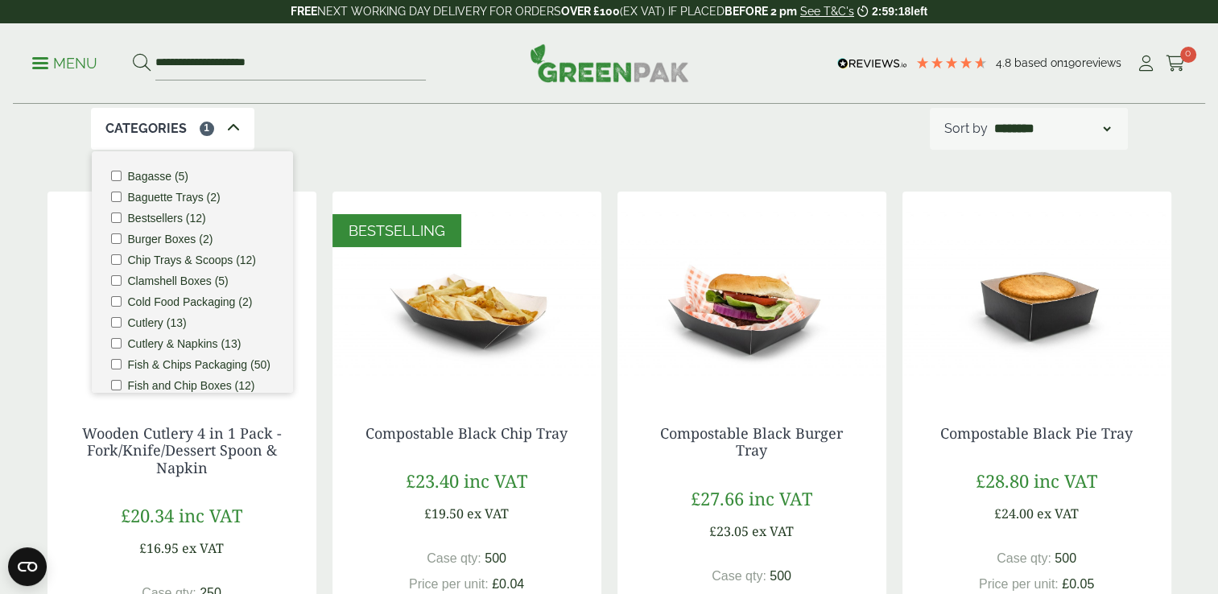  Describe the element at coordinates (64, 64) in the screenshot. I see `p: Menu` at that location.